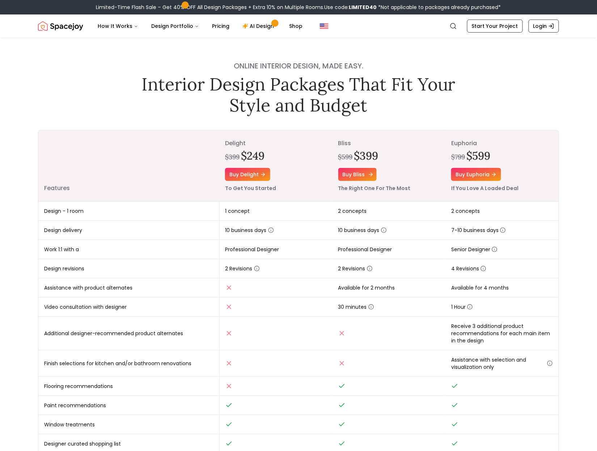 Image resolution: width=597 pixels, height=451 pixels. I want to click on p: bliss, so click(389, 143).